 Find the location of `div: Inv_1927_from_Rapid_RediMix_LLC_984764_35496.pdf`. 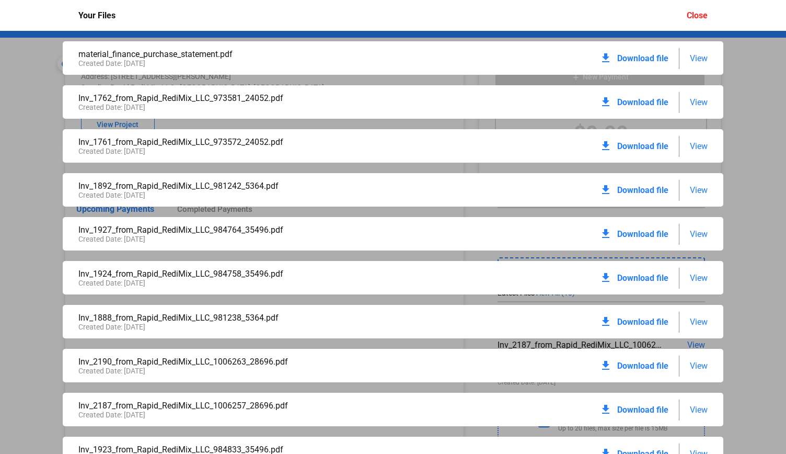

div: Inv_1927_from_Rapid_RediMix_LLC_984764_35496.pdf is located at coordinates (236, 229).